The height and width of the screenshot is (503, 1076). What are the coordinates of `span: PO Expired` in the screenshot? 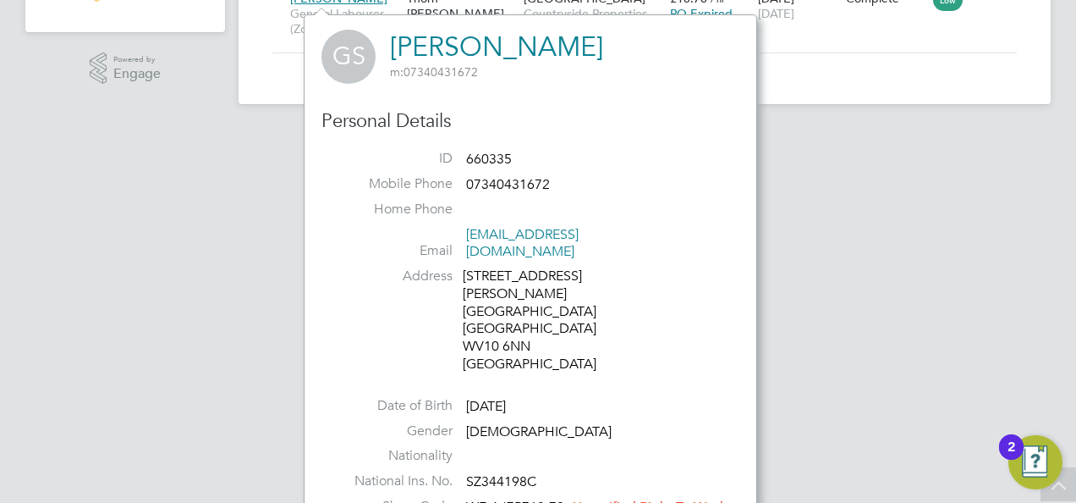 It's located at (701, 14).